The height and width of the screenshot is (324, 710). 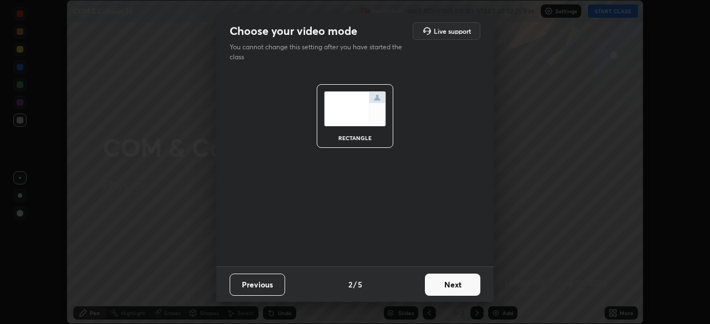 What do you see at coordinates (355, 109) in the screenshot?
I see `img: normalScreenIcon.ae25ed63.svg` at bounding box center [355, 109].